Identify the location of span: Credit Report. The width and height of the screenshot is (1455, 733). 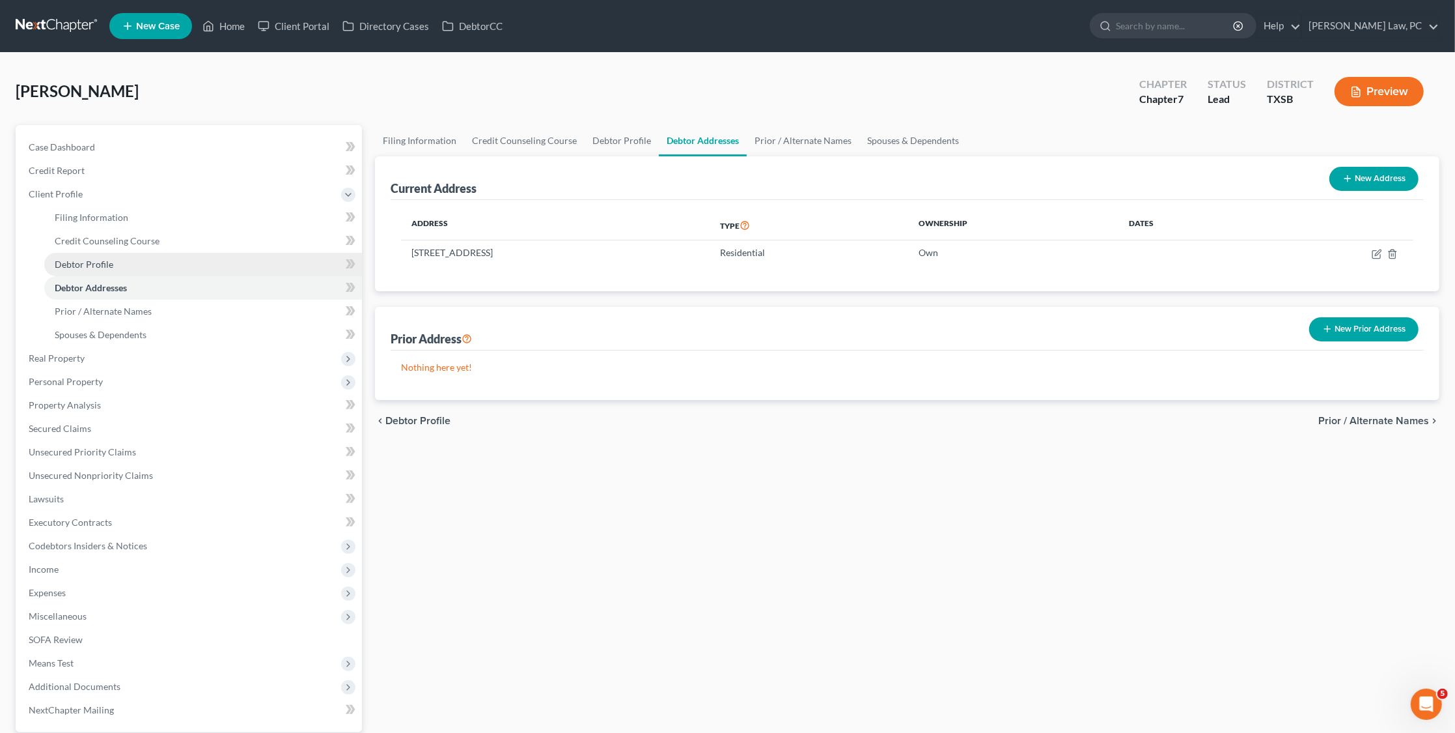
(57, 170).